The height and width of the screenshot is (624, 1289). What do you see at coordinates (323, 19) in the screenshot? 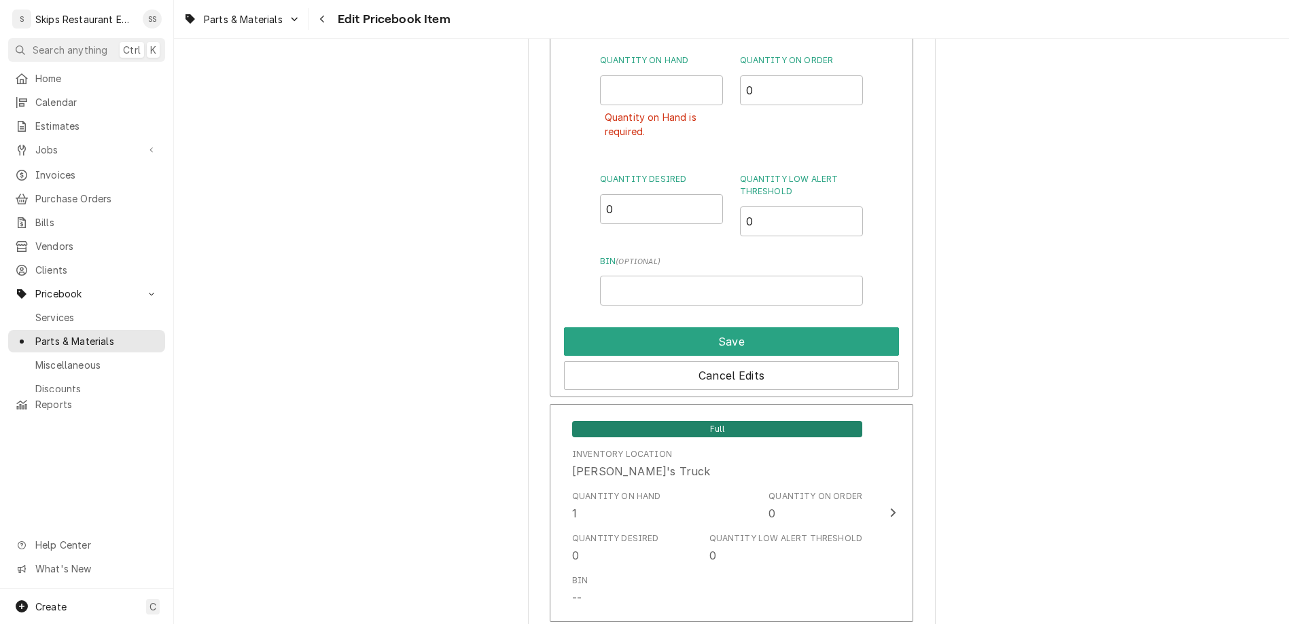
I see `button: Navigate back` at bounding box center [323, 19].